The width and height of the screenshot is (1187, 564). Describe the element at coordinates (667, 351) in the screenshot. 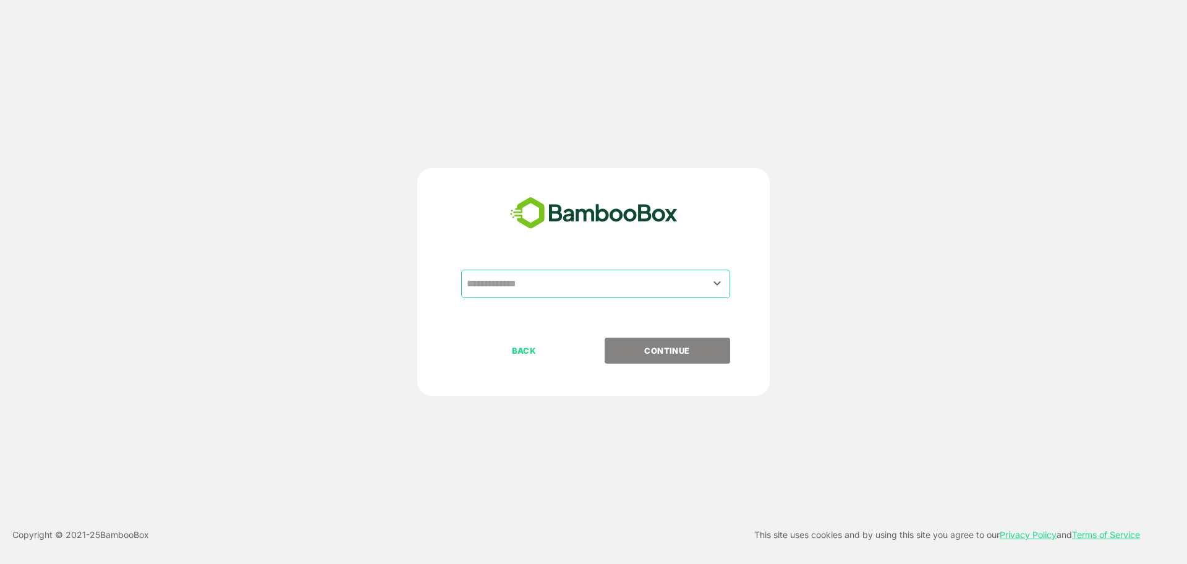

I see `p: CONTINUE` at that location.